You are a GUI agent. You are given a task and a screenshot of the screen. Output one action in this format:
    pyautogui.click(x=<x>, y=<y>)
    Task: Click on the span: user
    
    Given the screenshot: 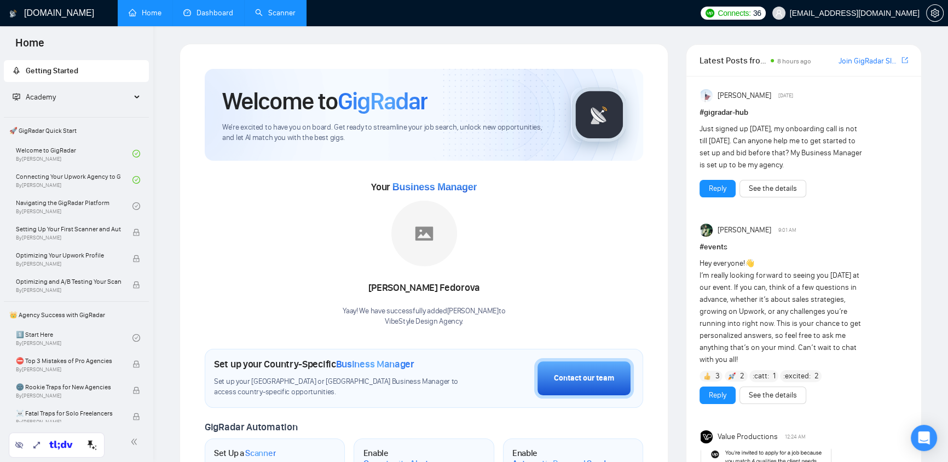 What is the action you would take?
    pyautogui.click(x=779, y=13)
    